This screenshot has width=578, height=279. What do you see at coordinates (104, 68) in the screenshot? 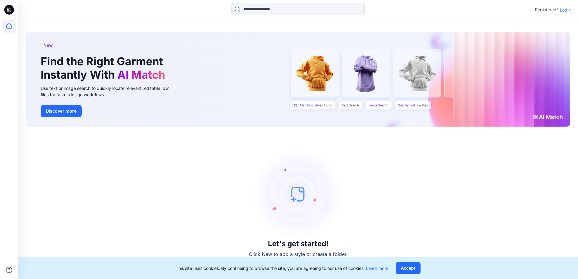
I see `h1: Find the Right Garment Instantly With` at bounding box center [104, 68].